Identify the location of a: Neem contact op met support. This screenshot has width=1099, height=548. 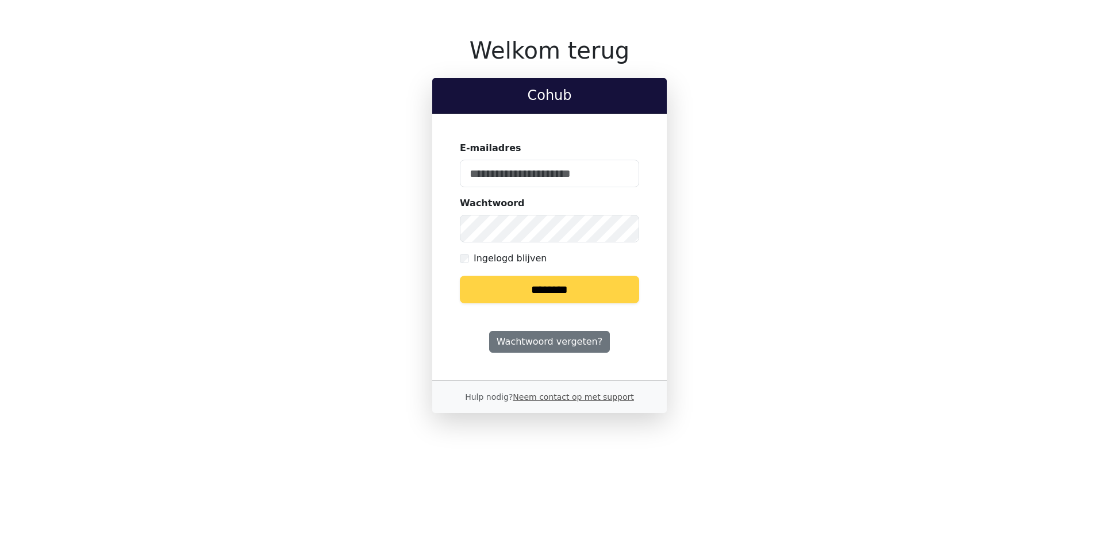
(573, 397).